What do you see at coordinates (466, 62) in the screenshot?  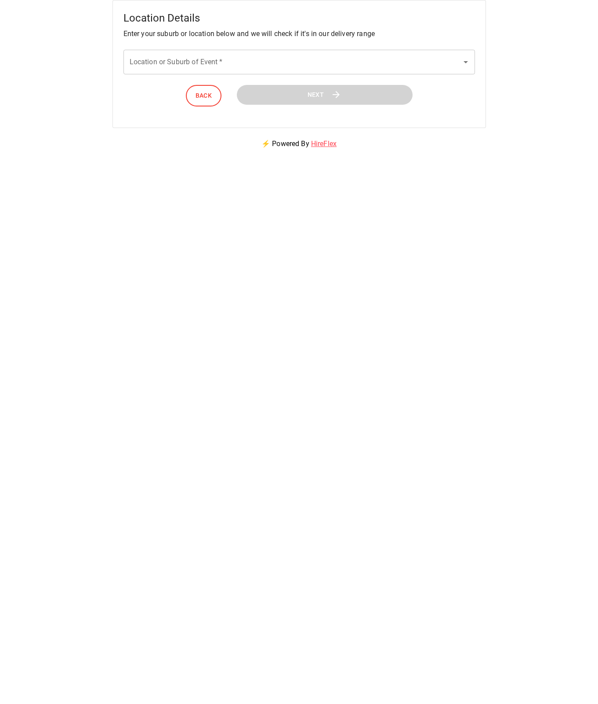 I see `button: Open` at bounding box center [466, 62].